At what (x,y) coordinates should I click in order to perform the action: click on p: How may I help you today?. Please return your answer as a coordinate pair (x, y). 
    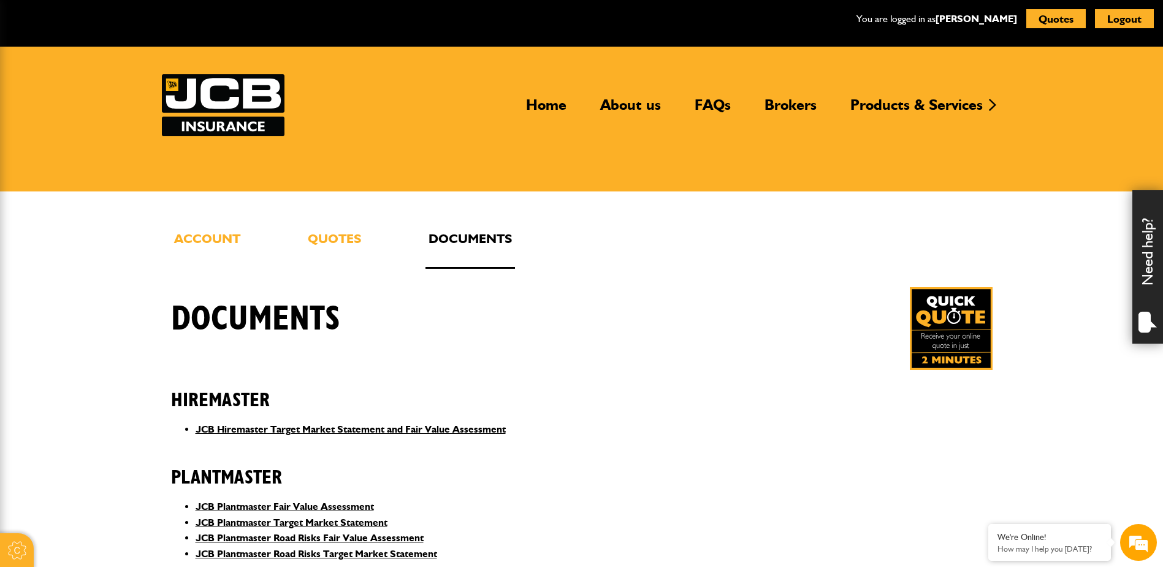
    Looking at the image, I should click on (1050, 548).